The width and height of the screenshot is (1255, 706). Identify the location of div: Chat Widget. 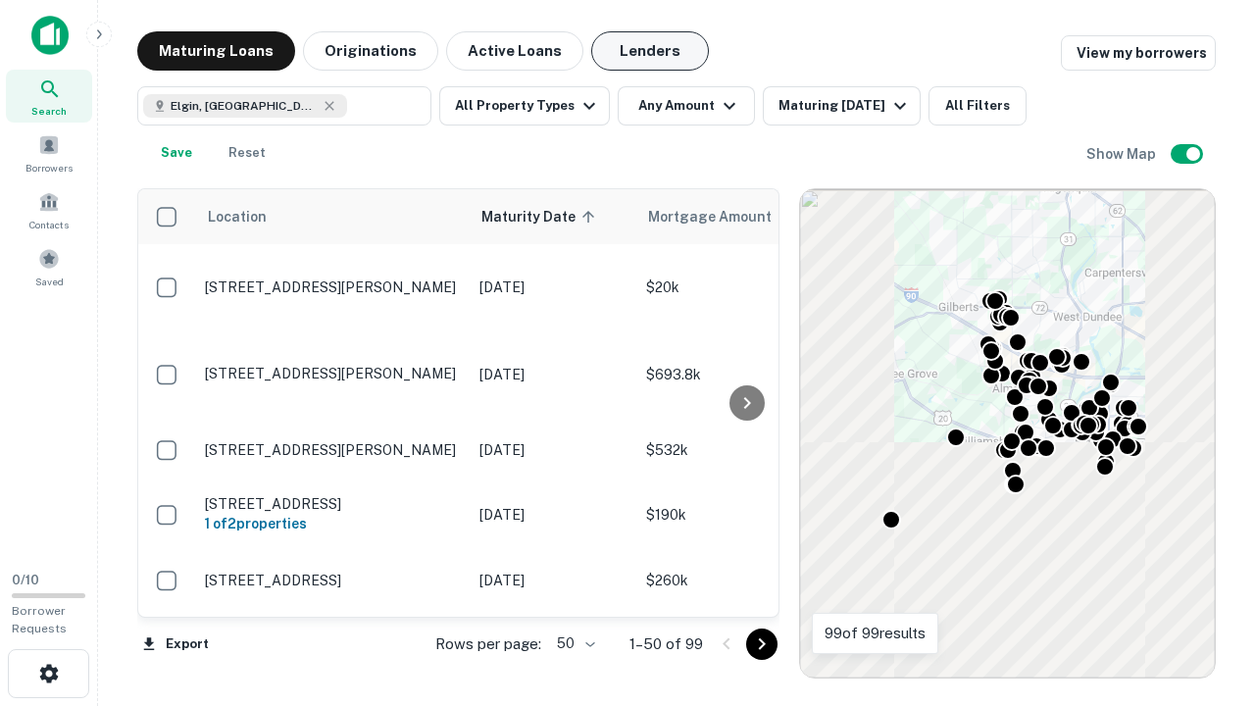
(1206, 596).